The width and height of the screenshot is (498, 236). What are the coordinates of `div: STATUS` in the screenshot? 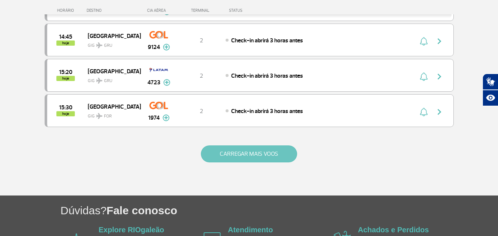 It's located at (255, 10).